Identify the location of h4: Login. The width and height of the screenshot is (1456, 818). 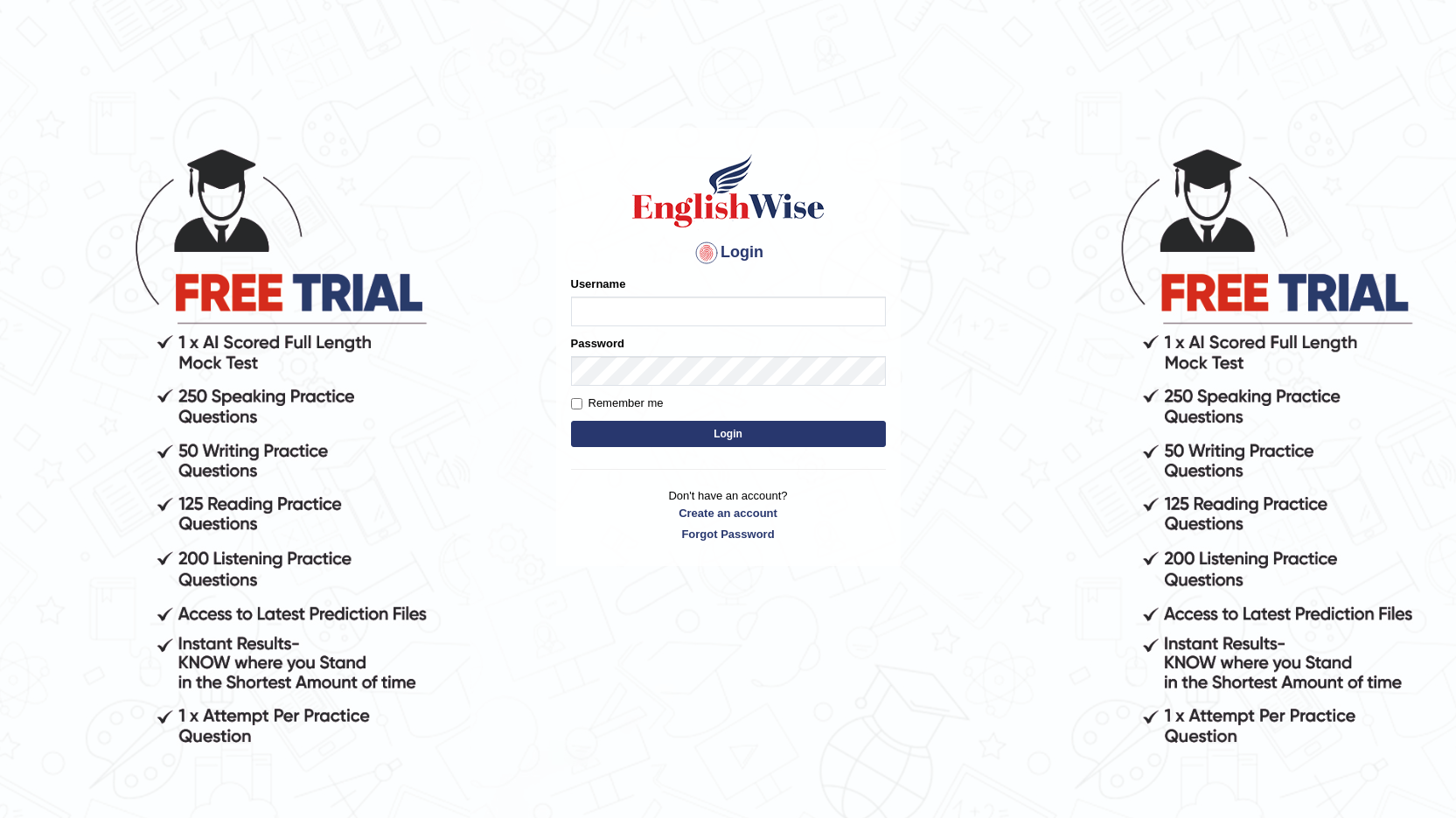
(729, 253).